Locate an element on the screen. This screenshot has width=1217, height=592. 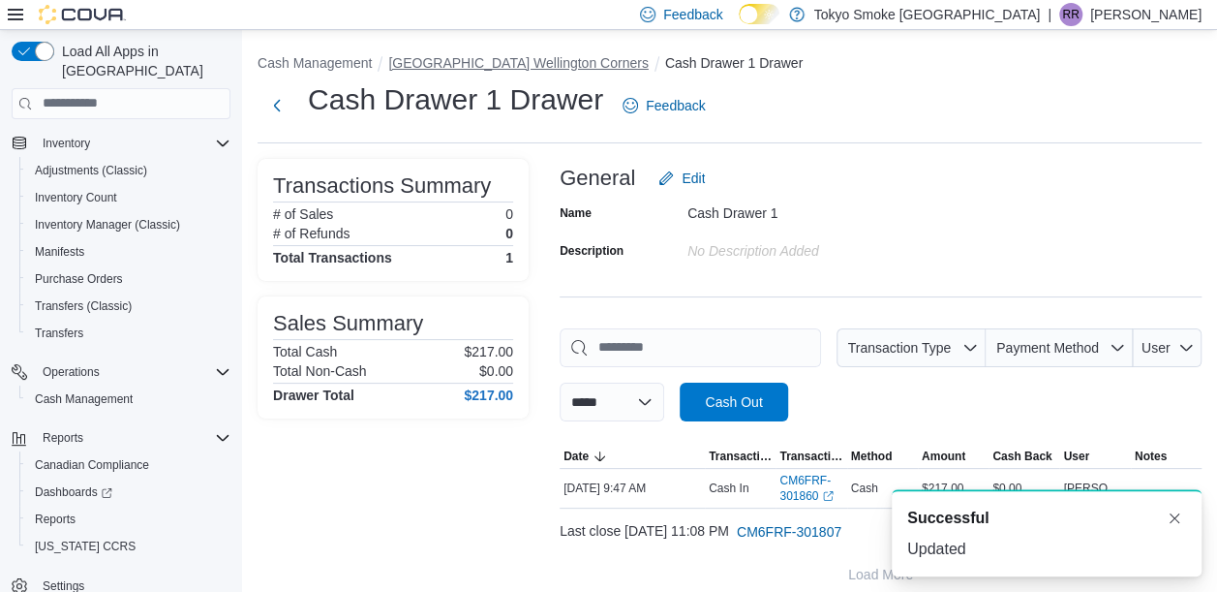
h6: # of Refunds is located at coordinates (311, 233).